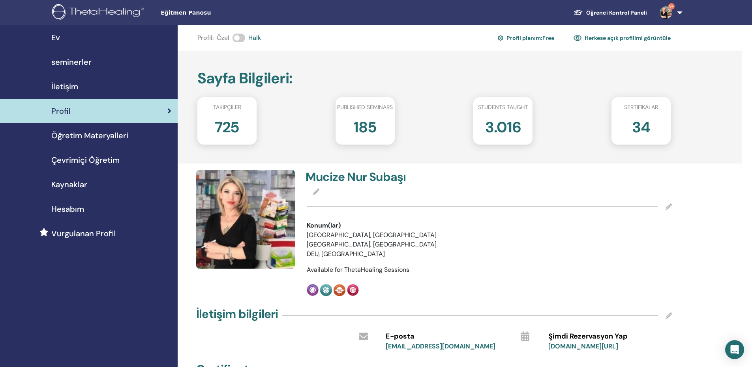 This screenshot has width=752, height=367. I want to click on span: seminerler, so click(71, 62).